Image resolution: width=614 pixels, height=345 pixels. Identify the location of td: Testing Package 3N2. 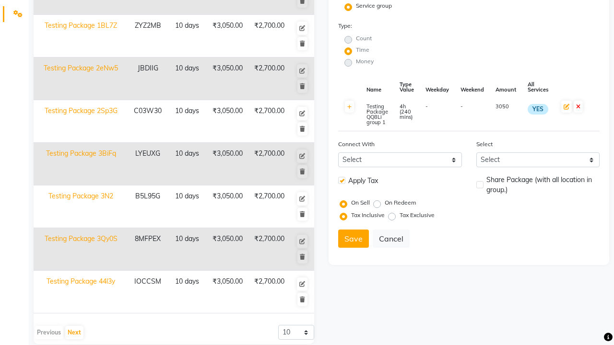
(81, 207).